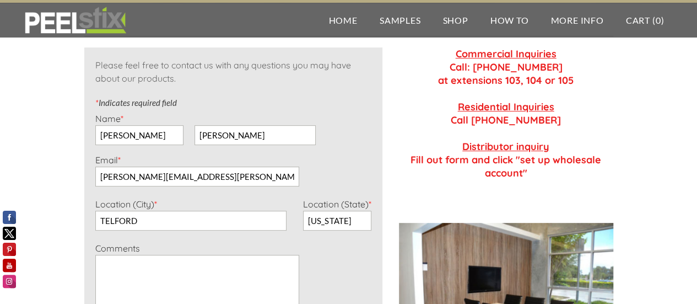 The image size is (697, 304). I want to click on span: 0, so click(658, 20).